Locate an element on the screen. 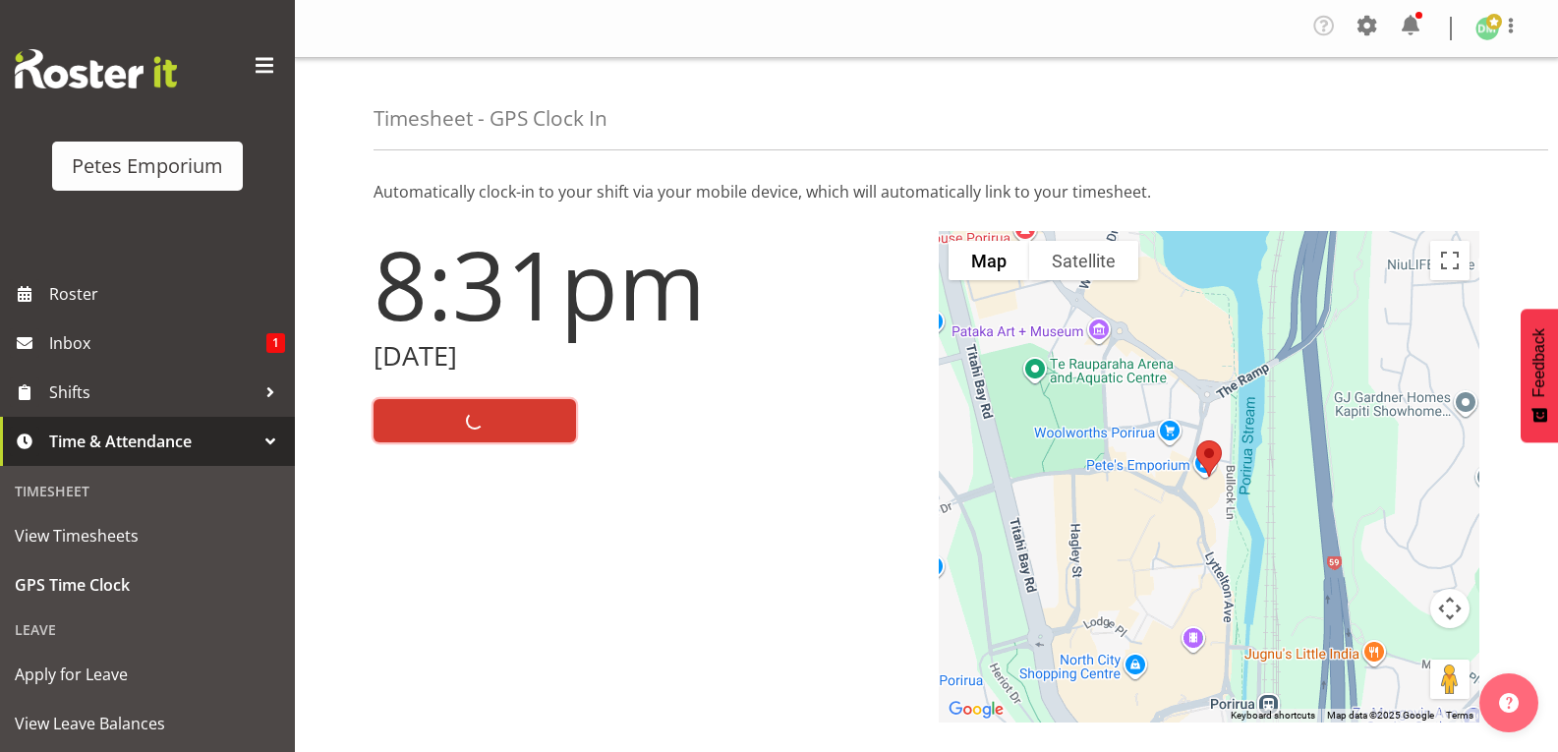 This screenshot has width=1558, height=752. span: View Leave Balances is located at coordinates (147, 724).